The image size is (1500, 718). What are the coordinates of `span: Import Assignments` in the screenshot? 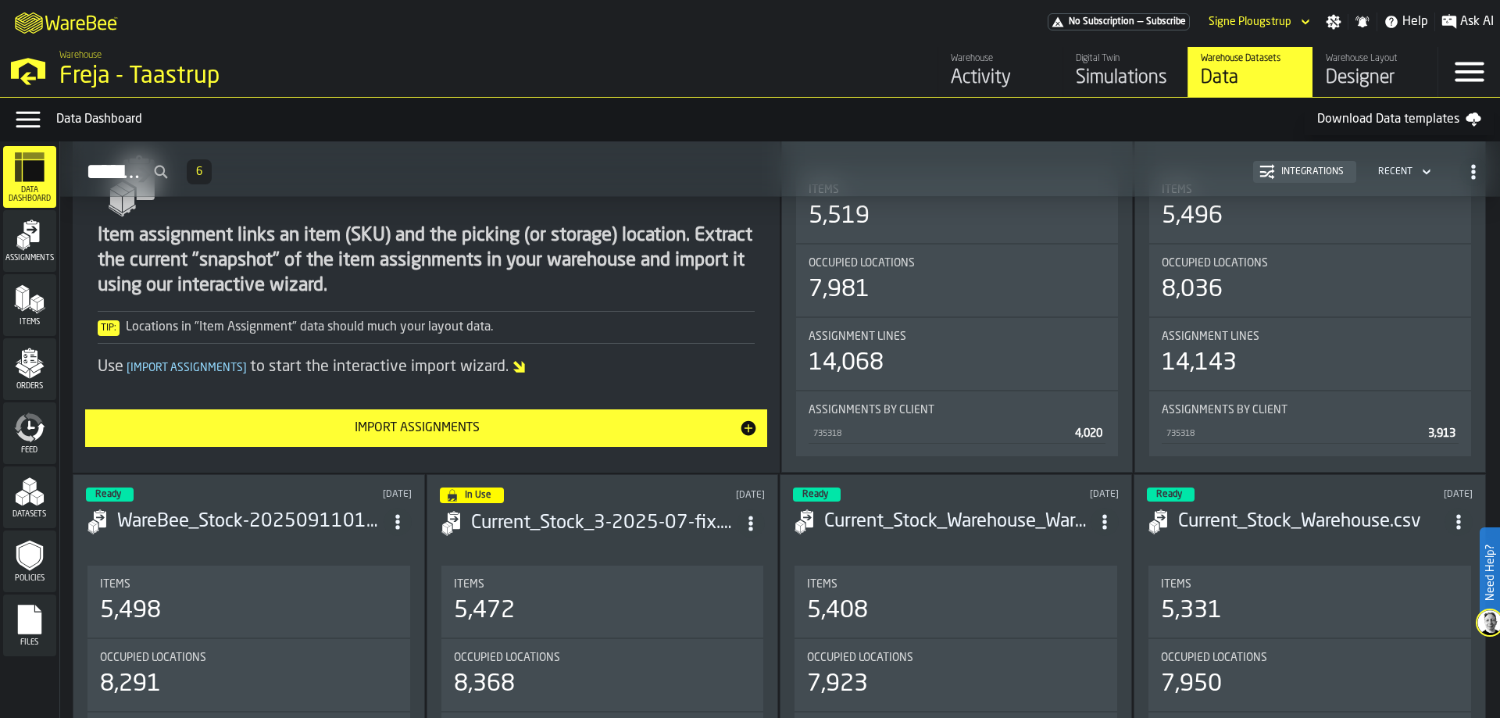 It's located at (187, 368).